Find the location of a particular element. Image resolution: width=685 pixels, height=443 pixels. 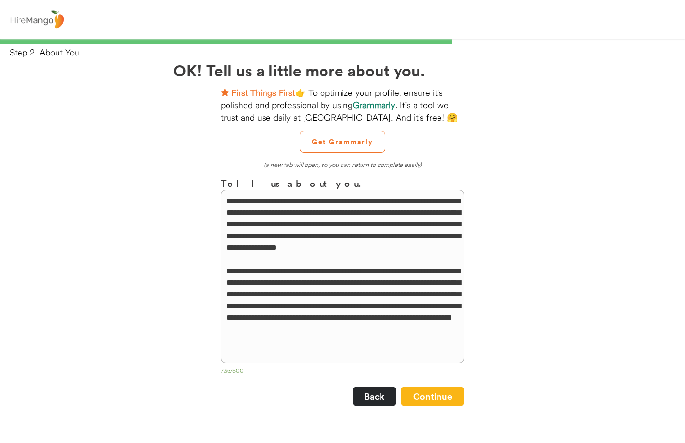

strong: First Things First is located at coordinates (263, 93).